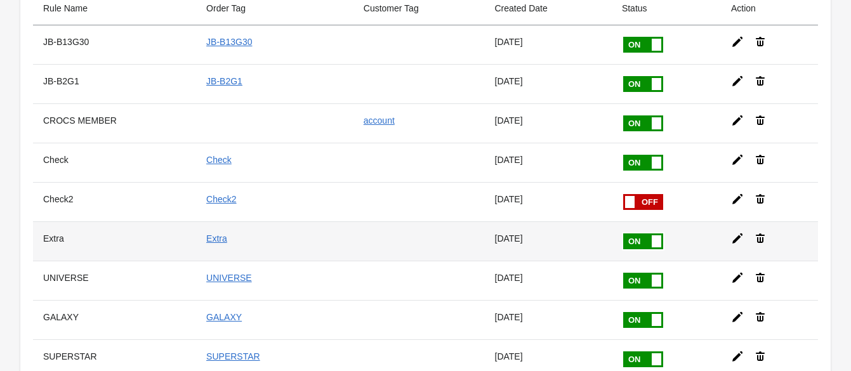 This screenshot has height=371, width=851. I want to click on a: JB-B13G30, so click(229, 42).